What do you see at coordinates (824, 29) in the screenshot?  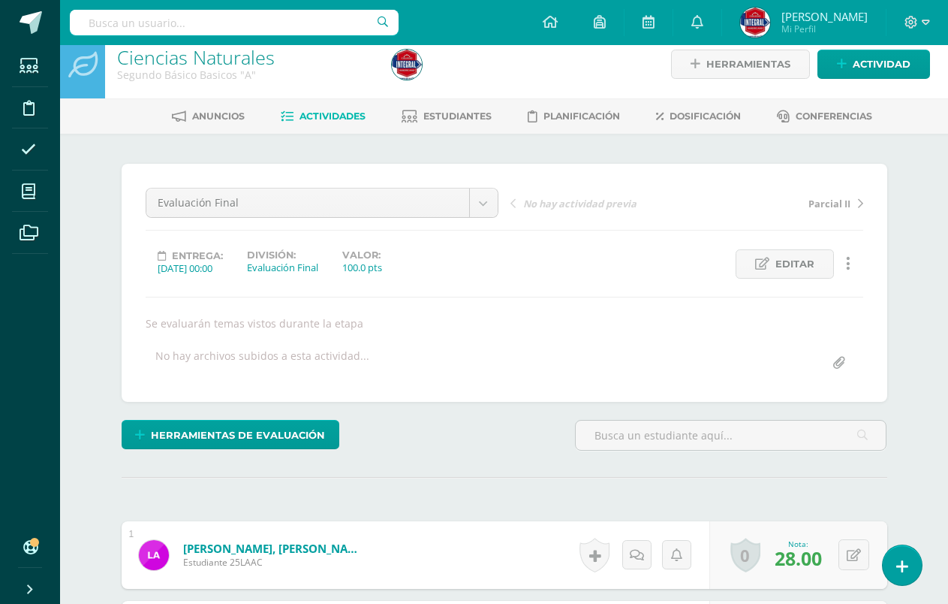 I see `span: Mi Perfil` at bounding box center [824, 29].